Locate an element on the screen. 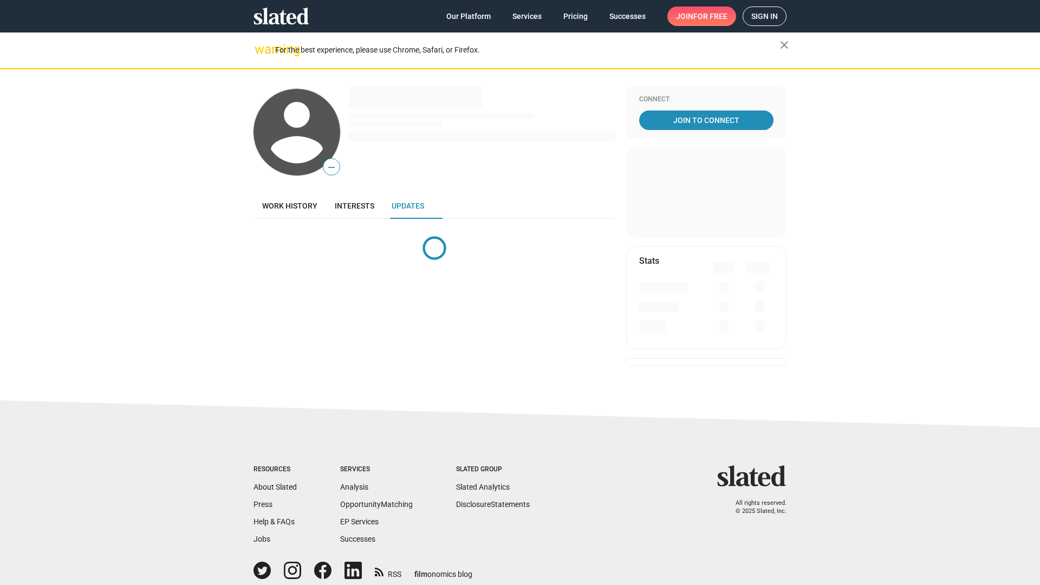 The width and height of the screenshot is (1040, 585). a: Analysis is located at coordinates (354, 487).